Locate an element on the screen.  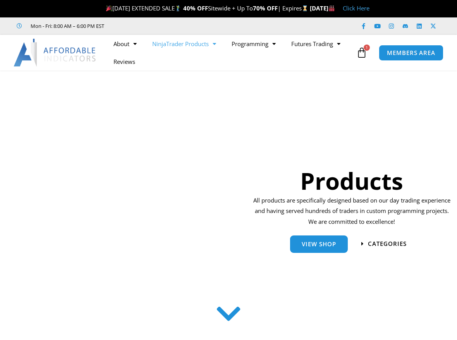
a: Reviews is located at coordinates (124, 62).